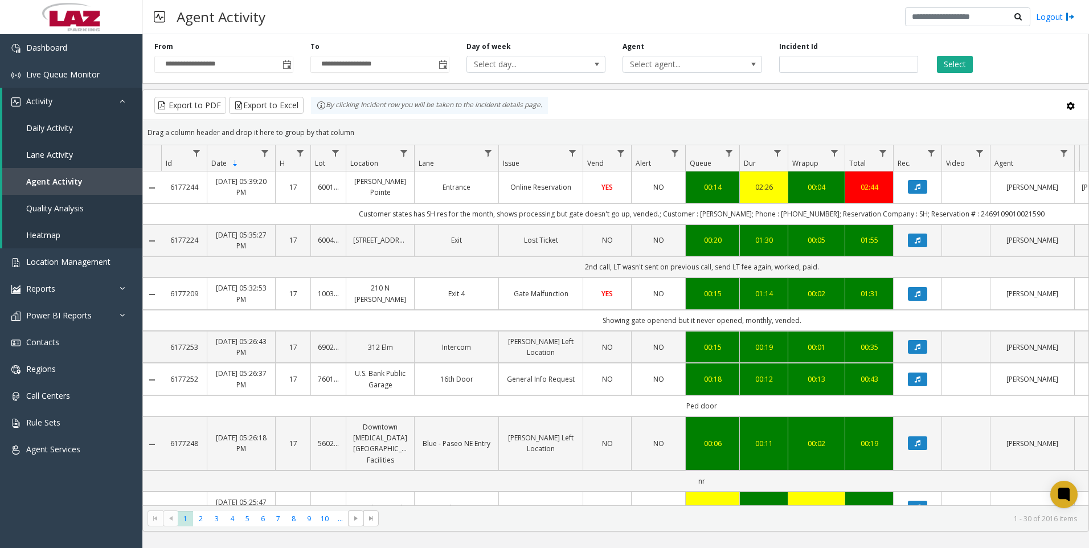 The height and width of the screenshot is (548, 1089). I want to click on a: 00:27, so click(764, 507).